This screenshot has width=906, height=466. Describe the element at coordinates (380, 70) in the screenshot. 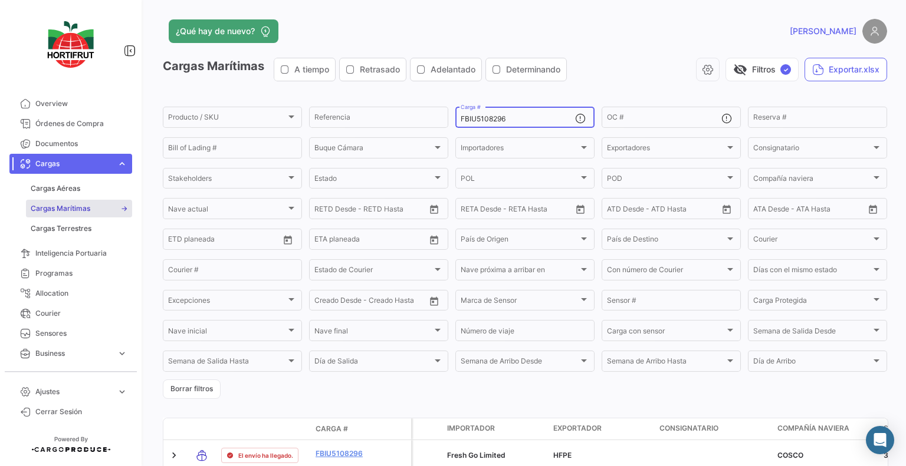

I see `span: Retrasado` at that location.